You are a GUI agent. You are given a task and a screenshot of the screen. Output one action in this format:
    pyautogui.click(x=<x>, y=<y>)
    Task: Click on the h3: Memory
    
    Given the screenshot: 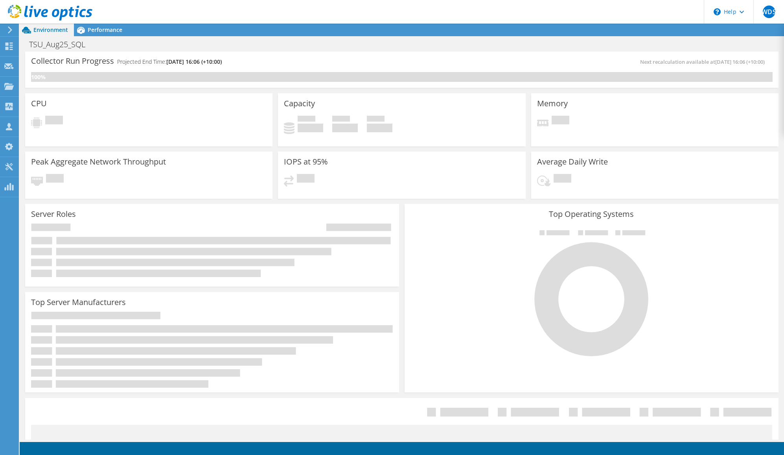 What is the action you would take?
    pyautogui.click(x=553, y=103)
    